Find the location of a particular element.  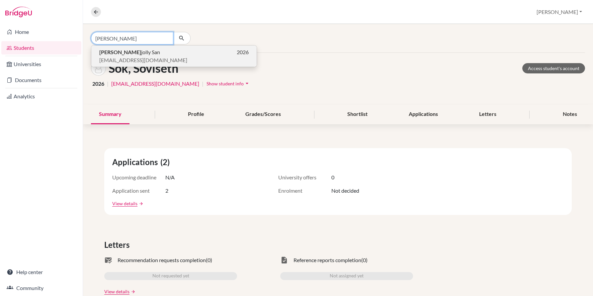

input: Find student by name... is located at coordinates (132, 38).